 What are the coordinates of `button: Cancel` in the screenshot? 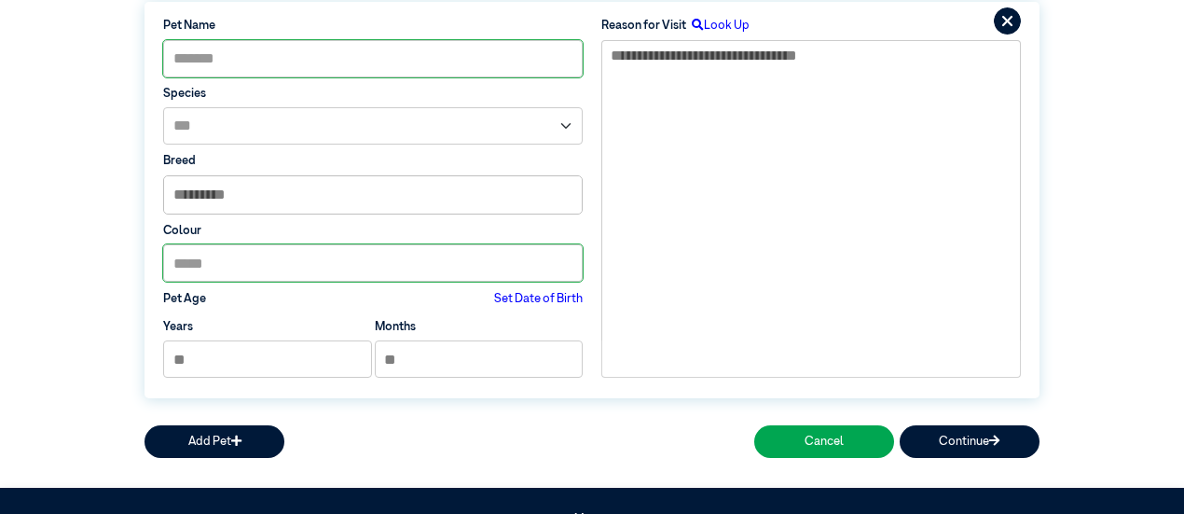 It's located at (824, 441).